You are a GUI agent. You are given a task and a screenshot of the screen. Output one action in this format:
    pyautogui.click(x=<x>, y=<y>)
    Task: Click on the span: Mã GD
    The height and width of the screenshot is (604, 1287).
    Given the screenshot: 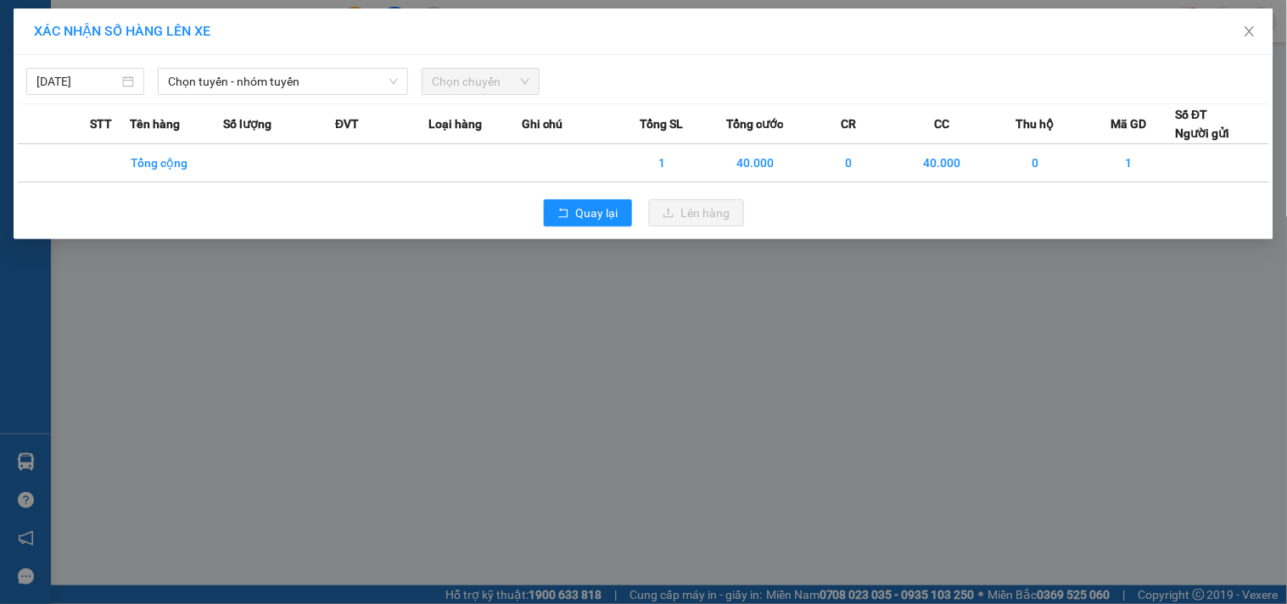 What is the action you would take?
    pyautogui.click(x=1128, y=124)
    